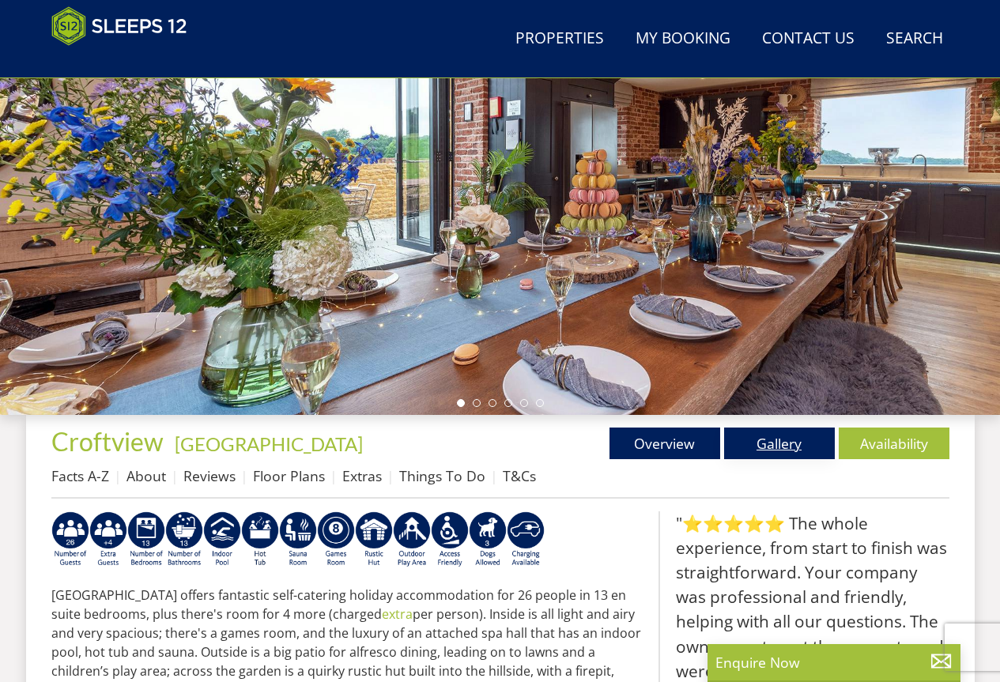 The image size is (1000, 682). What do you see at coordinates (210, 476) in the screenshot?
I see `a: Reviews` at bounding box center [210, 476].